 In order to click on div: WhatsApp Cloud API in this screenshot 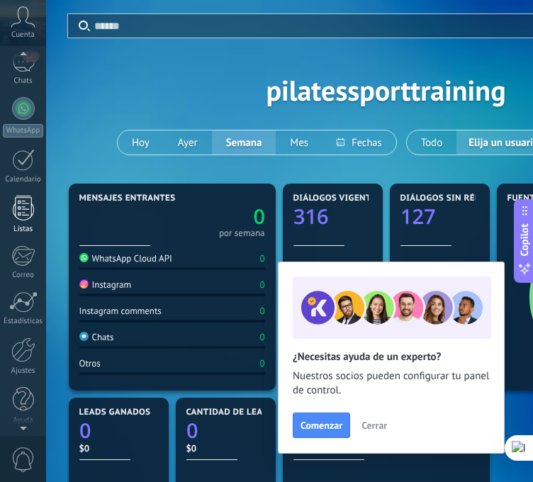, I will do `click(125, 258)`.